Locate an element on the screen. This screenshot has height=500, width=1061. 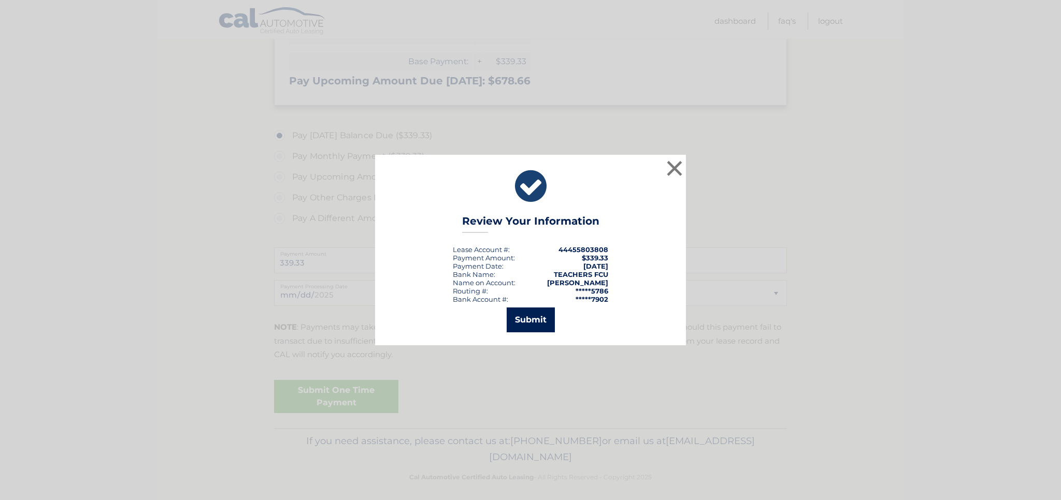
h3: Review Your Information is located at coordinates (531, 224).